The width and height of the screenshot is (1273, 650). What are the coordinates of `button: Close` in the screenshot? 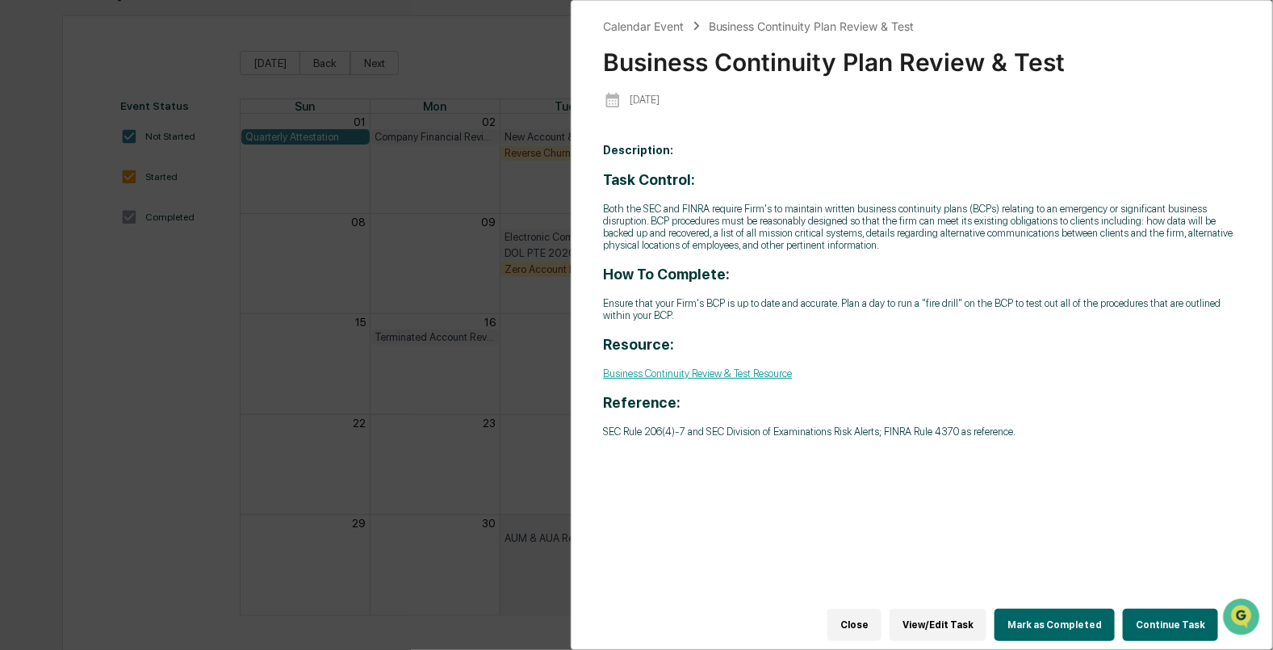 It's located at (854, 625).